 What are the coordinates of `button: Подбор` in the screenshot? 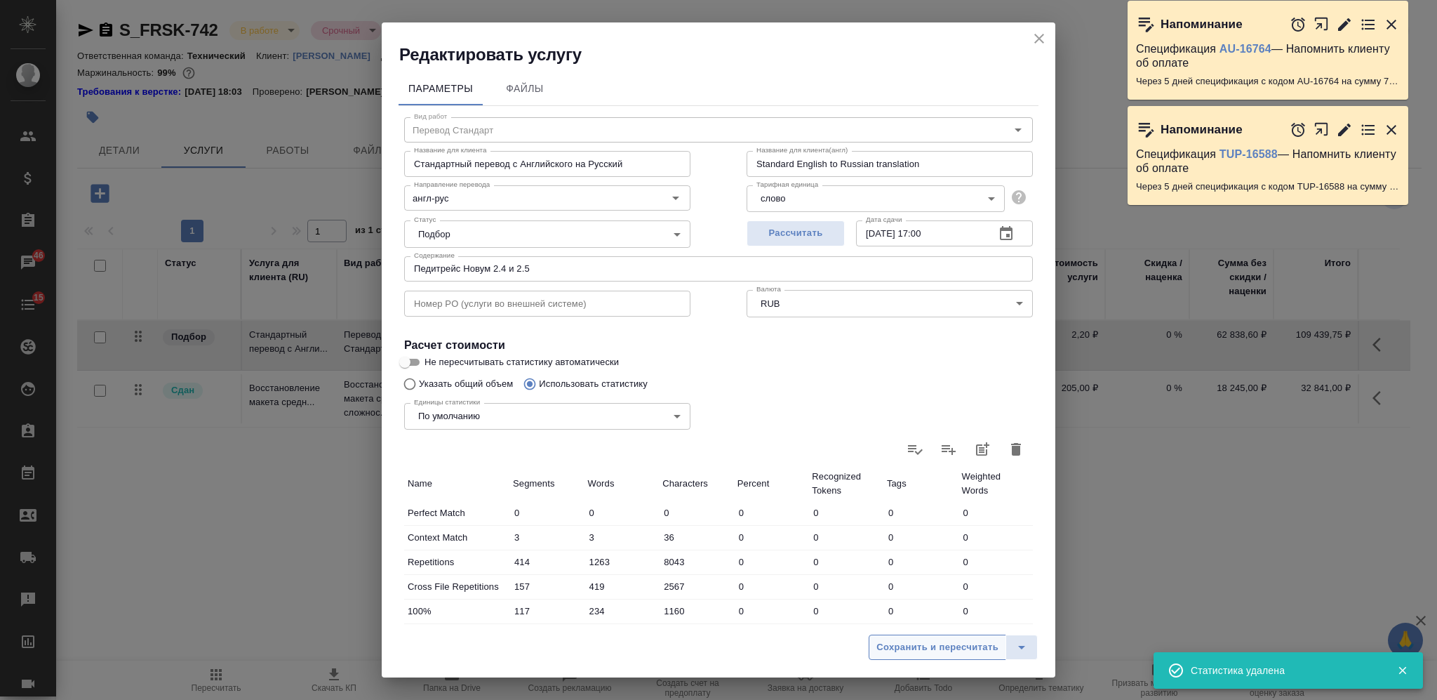 It's located at (434, 234).